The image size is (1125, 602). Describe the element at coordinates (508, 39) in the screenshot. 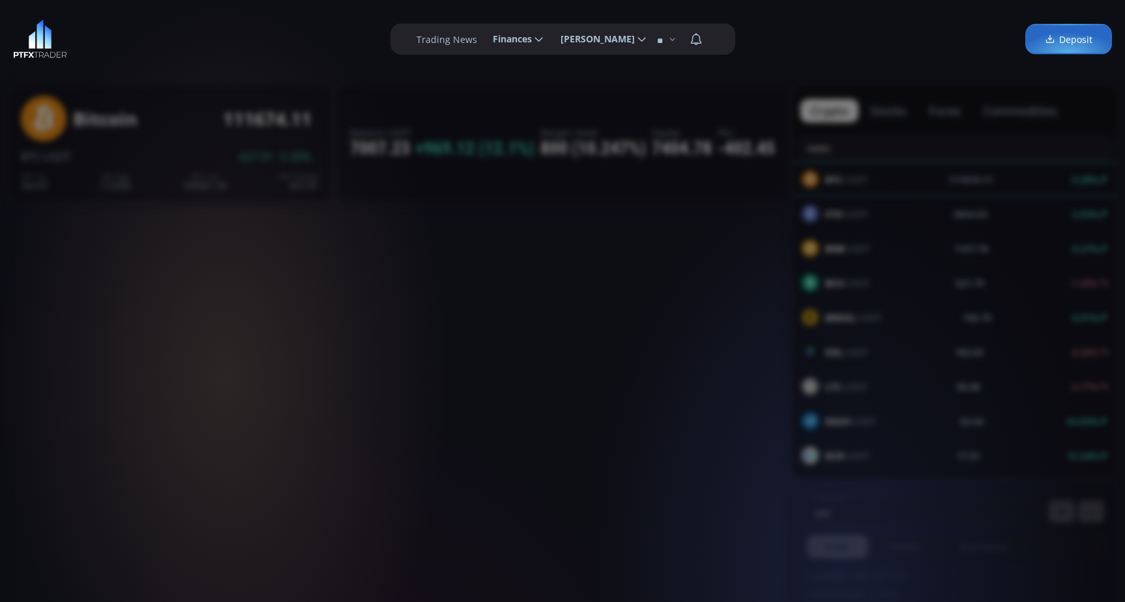

I see `span: Finances` at that location.